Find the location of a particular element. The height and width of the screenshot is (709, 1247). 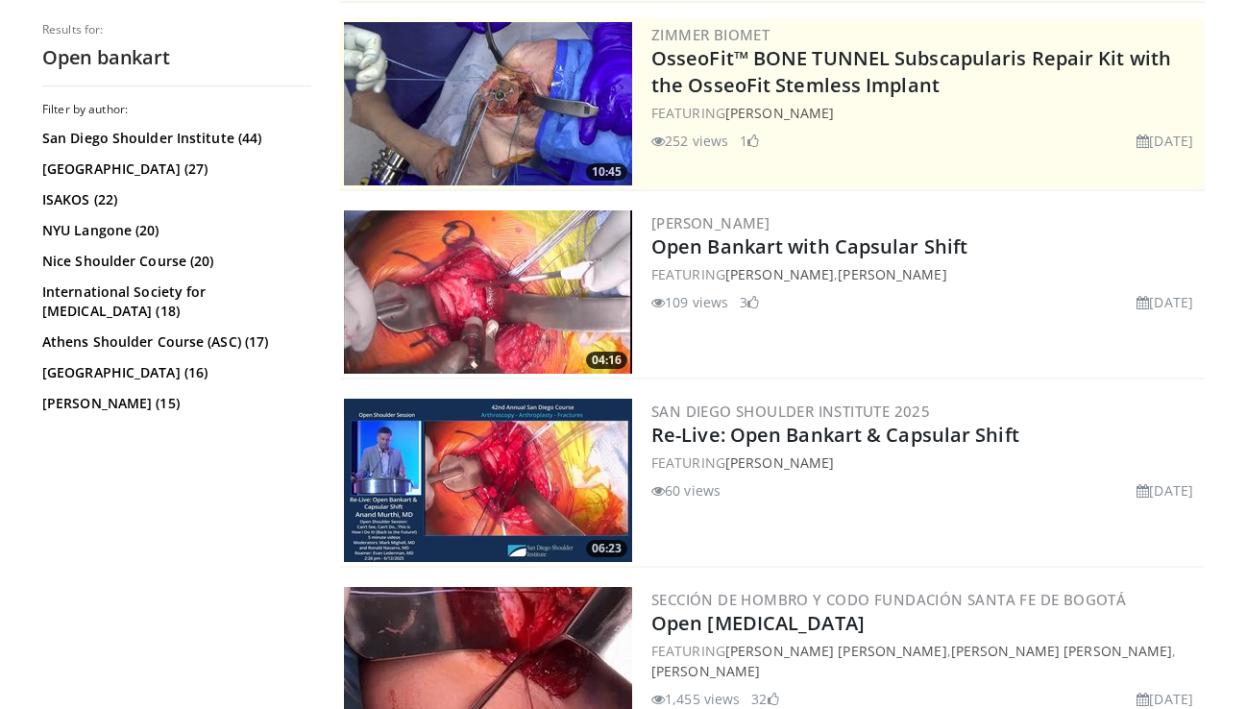

a: NYU Langone (20) is located at coordinates (174, 231).